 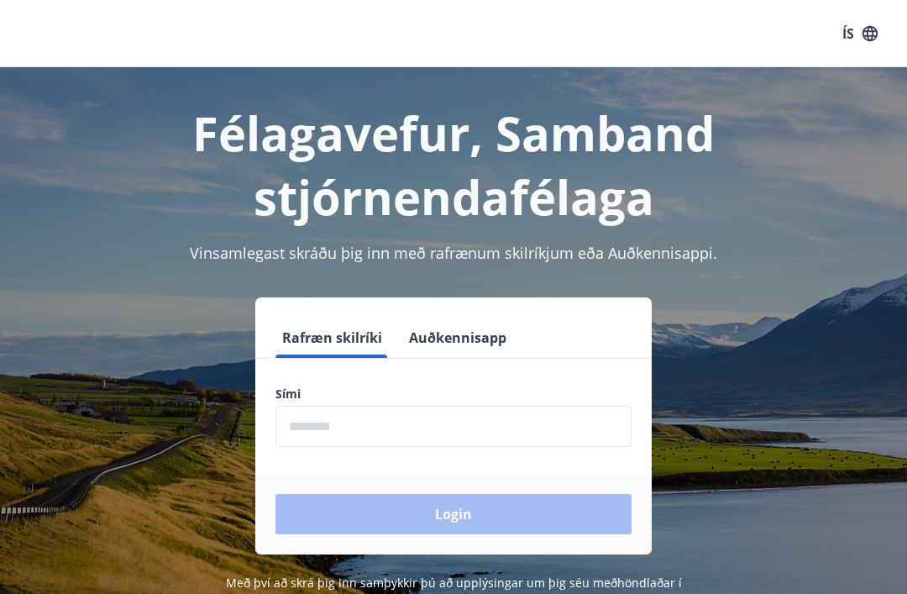 What do you see at coordinates (453, 165) in the screenshot?
I see `h1: Félagavefur, Samband stjórnendafélaga` at bounding box center [453, 165].